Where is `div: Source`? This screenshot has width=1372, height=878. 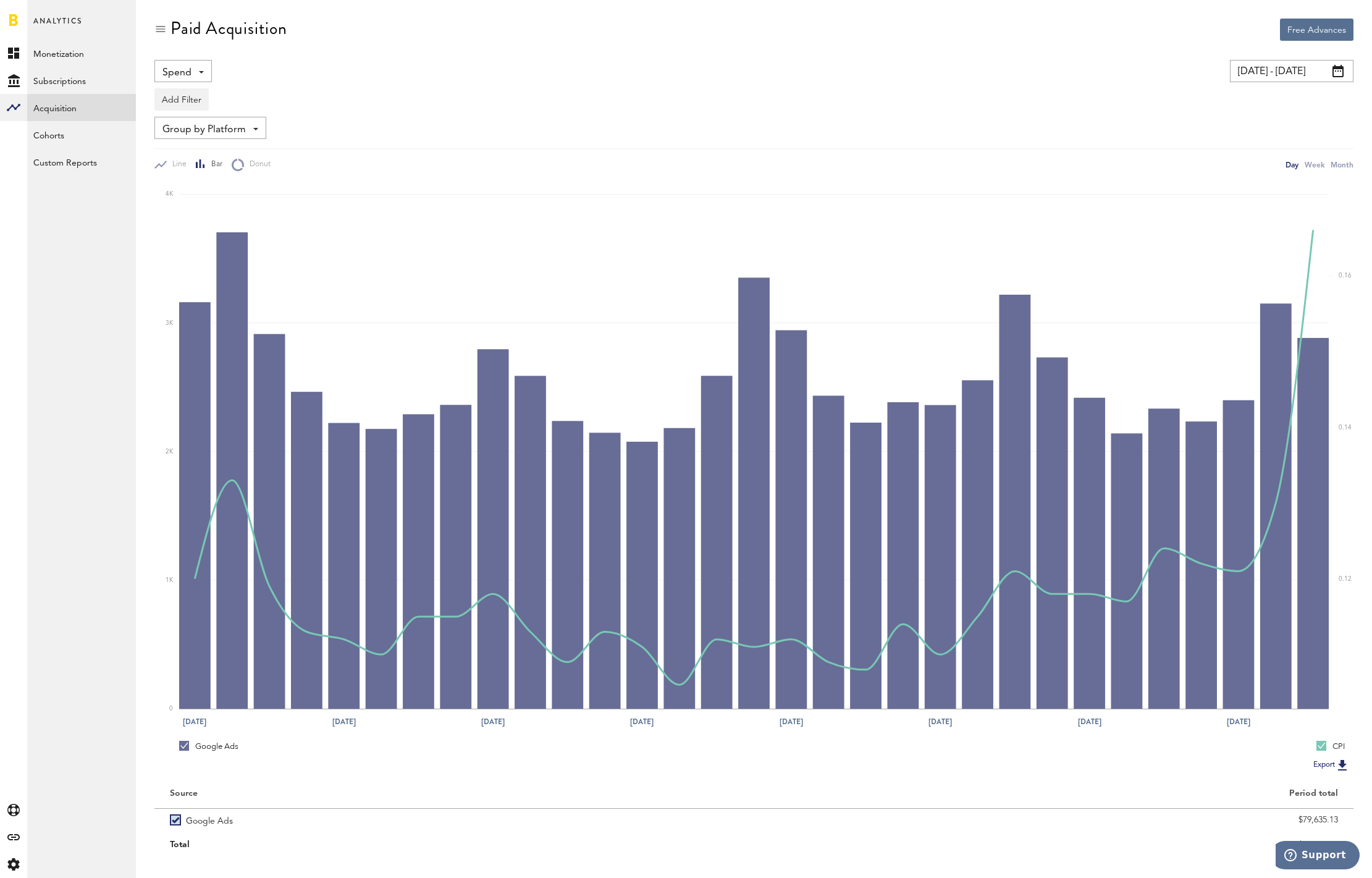
div: Source is located at coordinates (184, 793).